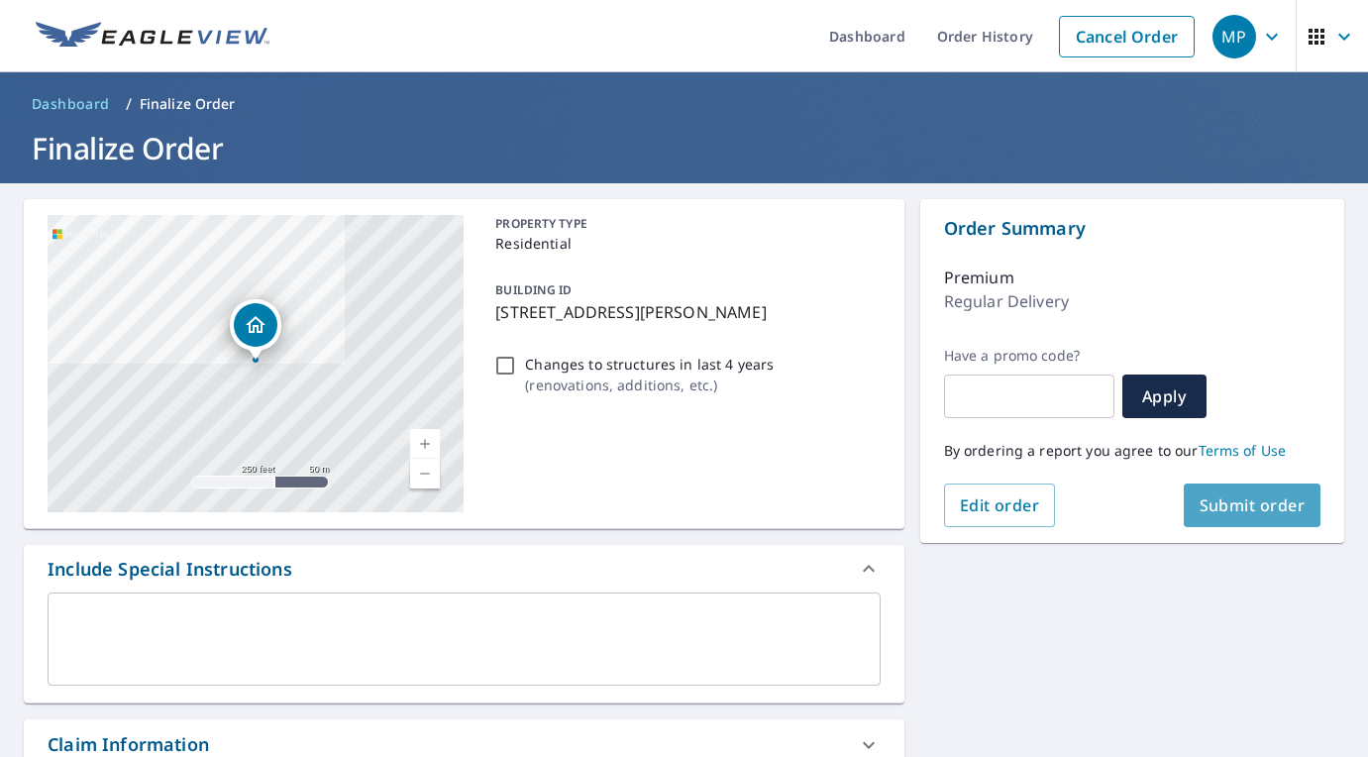 The height and width of the screenshot is (757, 1368). Describe the element at coordinates (999, 505) in the screenshot. I see `span: Edit order` at that location.